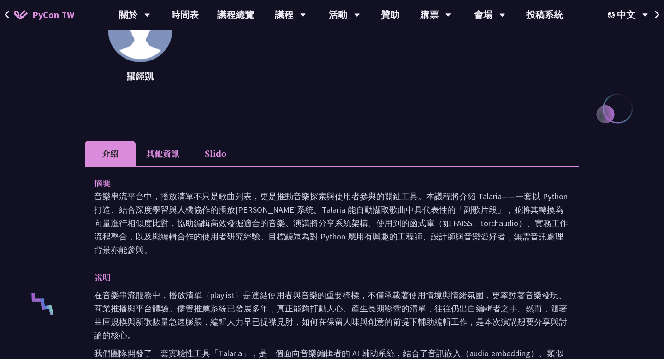  What do you see at coordinates (323, 277) in the screenshot?
I see `p: 說明` at bounding box center [323, 277].